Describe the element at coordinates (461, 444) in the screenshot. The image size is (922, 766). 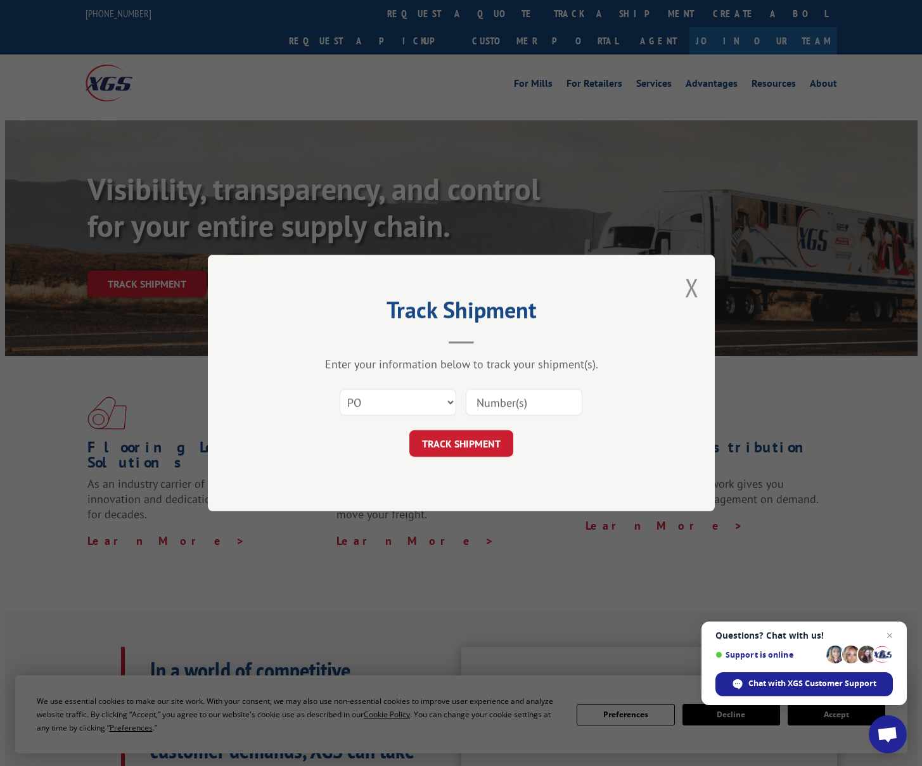
I see `button: TRACK SHIPMENT` at that location.